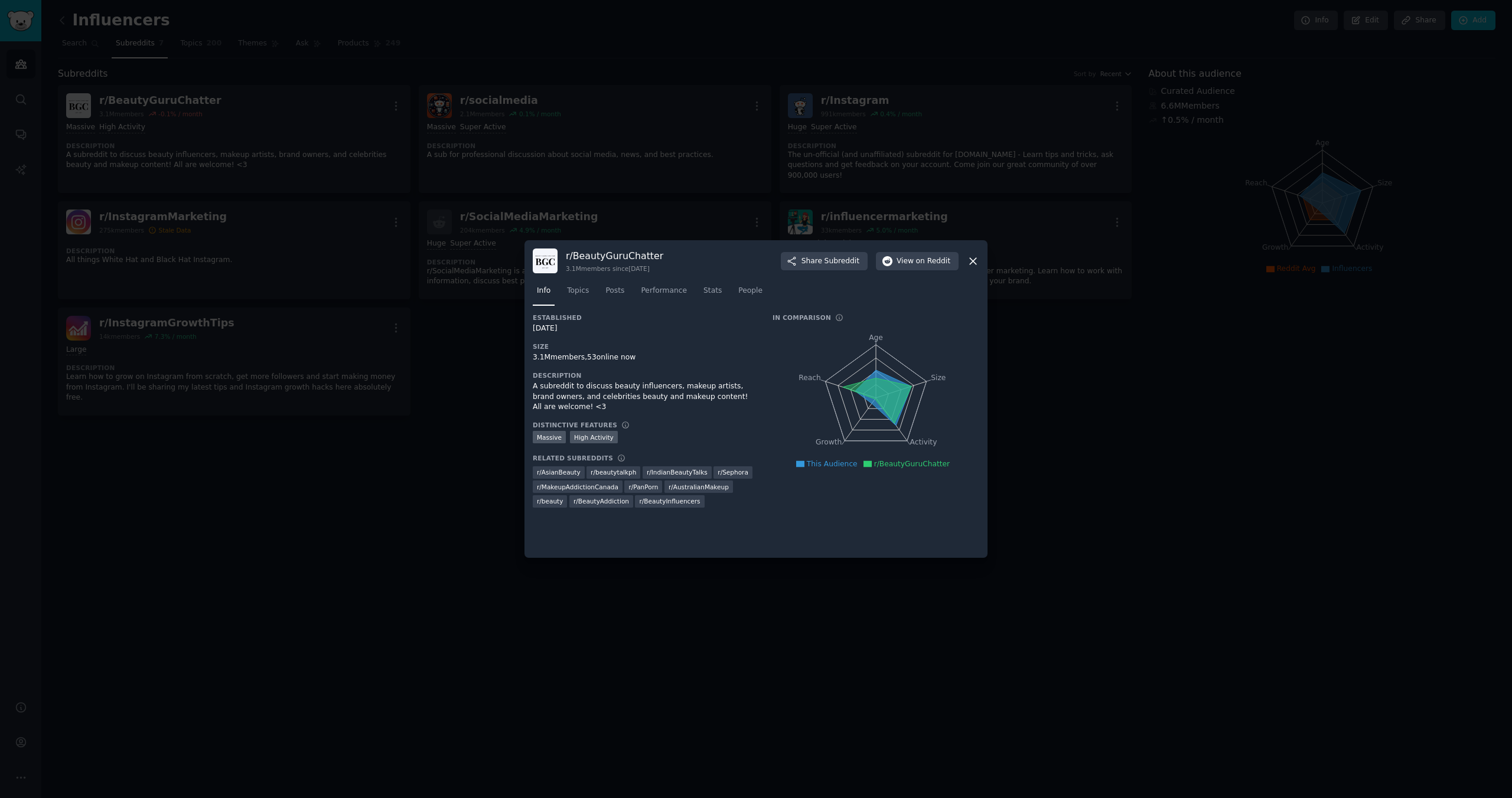 The width and height of the screenshot is (1512, 798). What do you see at coordinates (577, 293) in the screenshot?
I see `a: Topics` at bounding box center [577, 293].